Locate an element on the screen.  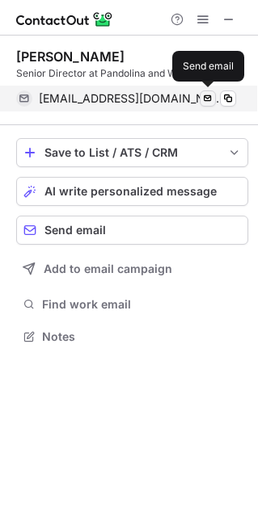
button: save-profile-one-click is located at coordinates (132, 153).